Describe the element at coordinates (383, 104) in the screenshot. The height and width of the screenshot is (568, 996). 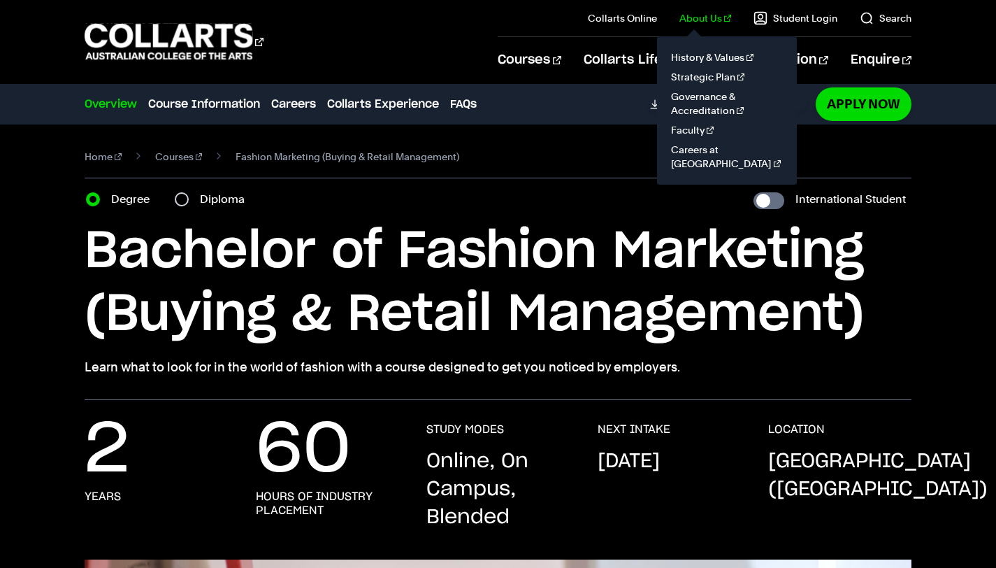
I see `a: Collarts Experience` at that location.